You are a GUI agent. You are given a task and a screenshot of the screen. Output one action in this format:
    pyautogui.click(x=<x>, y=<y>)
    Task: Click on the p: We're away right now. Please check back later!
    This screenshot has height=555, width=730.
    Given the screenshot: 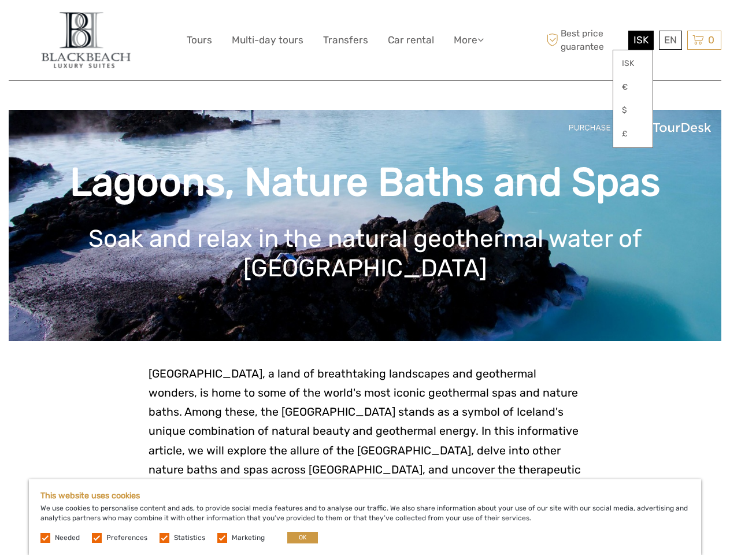 What is the action you would take?
    pyautogui.click(x=73, y=25)
    